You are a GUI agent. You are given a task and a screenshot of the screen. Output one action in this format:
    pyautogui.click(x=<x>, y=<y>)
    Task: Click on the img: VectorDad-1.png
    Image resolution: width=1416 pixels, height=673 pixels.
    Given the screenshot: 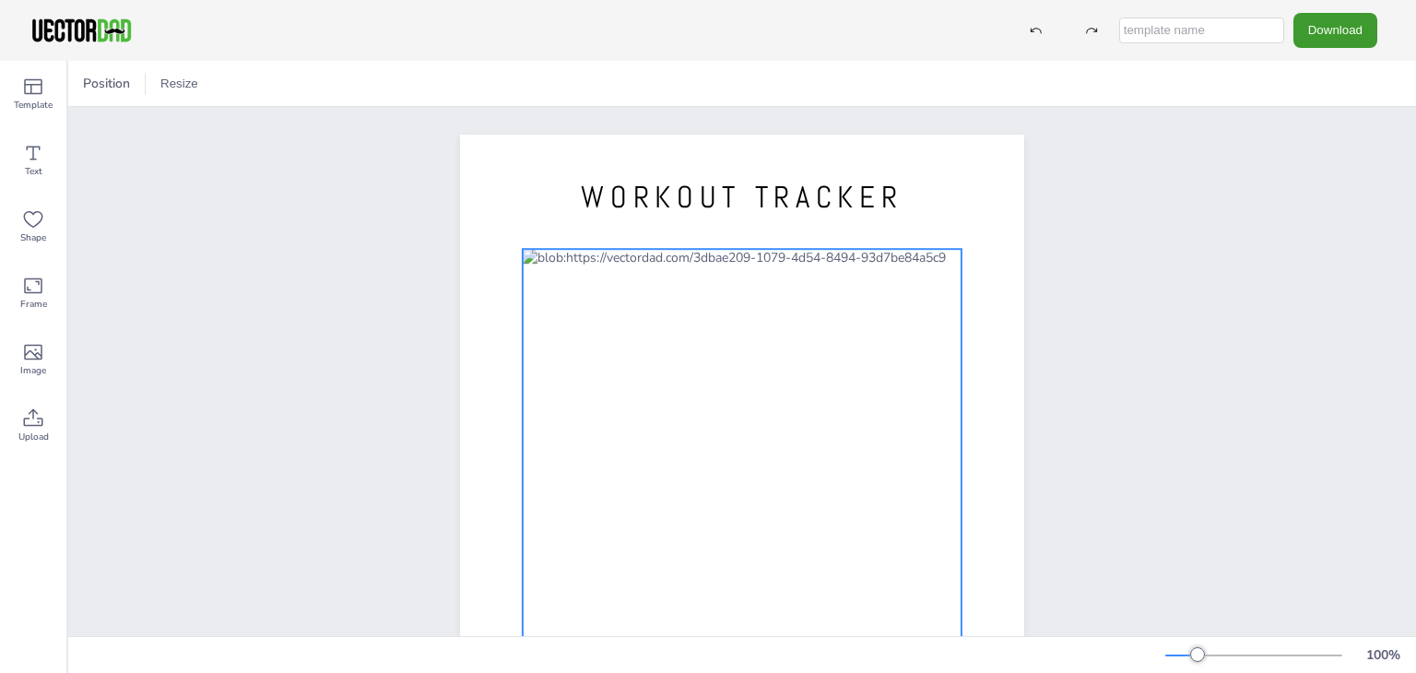 What is the action you would take?
    pyautogui.click(x=81, y=30)
    